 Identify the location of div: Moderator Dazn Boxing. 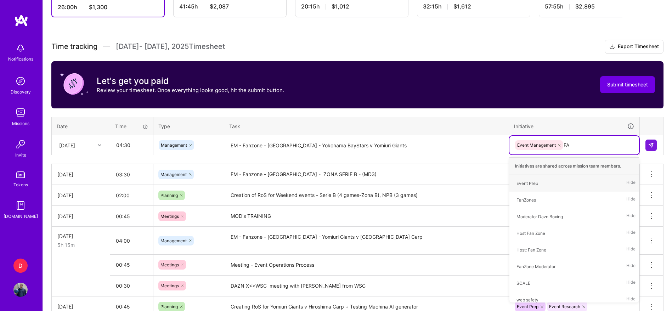
(539, 216).